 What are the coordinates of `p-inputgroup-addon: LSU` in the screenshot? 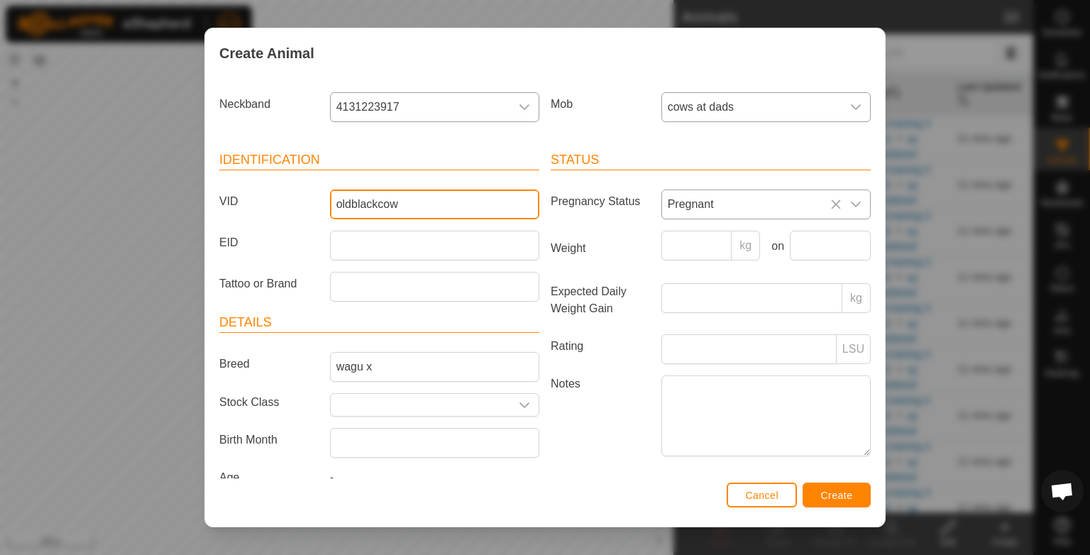 It's located at (854, 349).